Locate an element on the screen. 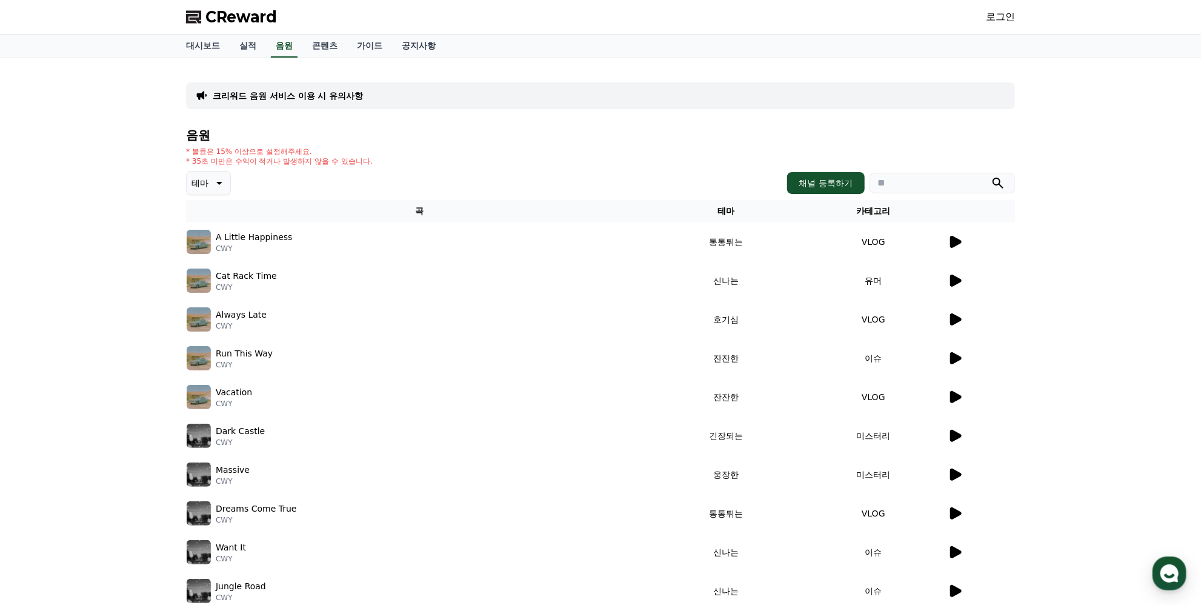 Image resolution: width=1201 pixels, height=605 pixels. p: Want It is located at coordinates (231, 547).